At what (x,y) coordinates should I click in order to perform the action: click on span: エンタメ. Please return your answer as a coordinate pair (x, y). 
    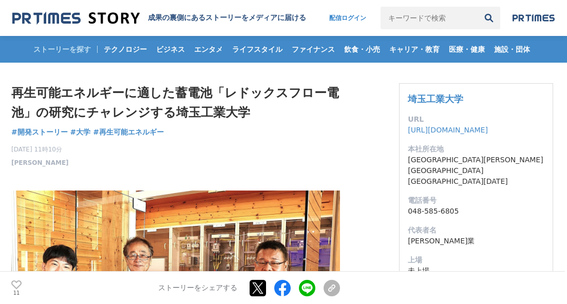
    Looking at the image, I should click on (209, 49).